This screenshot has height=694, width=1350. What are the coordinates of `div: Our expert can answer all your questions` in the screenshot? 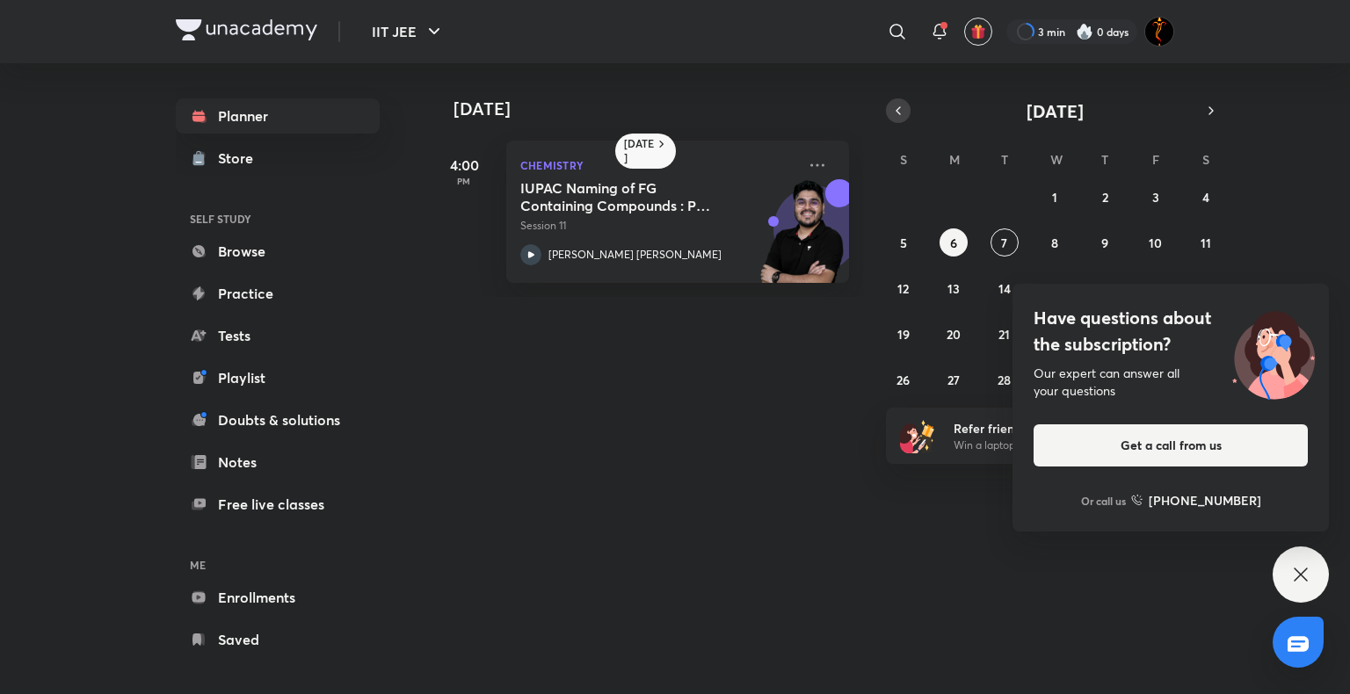 It's located at (1171, 382).